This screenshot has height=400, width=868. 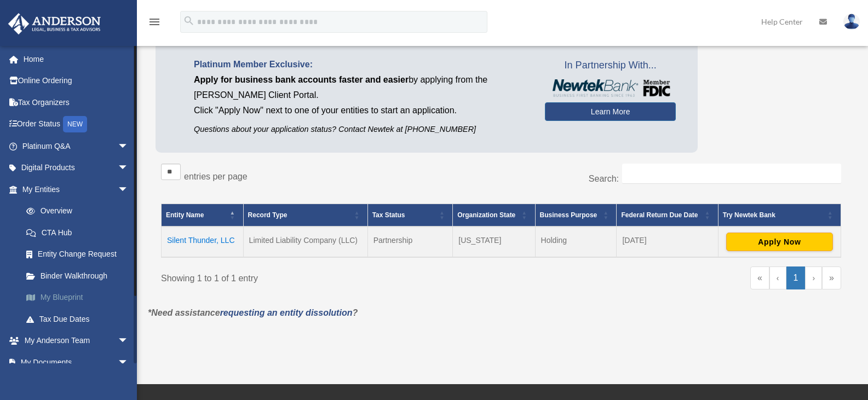 What do you see at coordinates (327, 277) in the screenshot?
I see `div: Showing 1 to 1 of 1 entry` at bounding box center [327, 277].